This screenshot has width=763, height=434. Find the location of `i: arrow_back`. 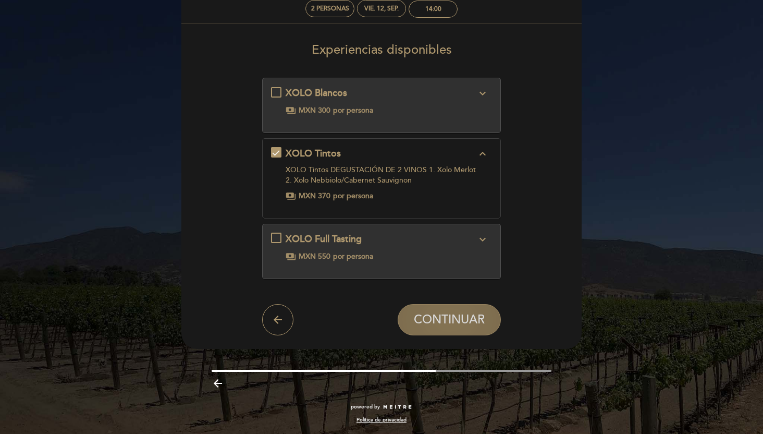

i: arrow_back is located at coordinates (278, 319).